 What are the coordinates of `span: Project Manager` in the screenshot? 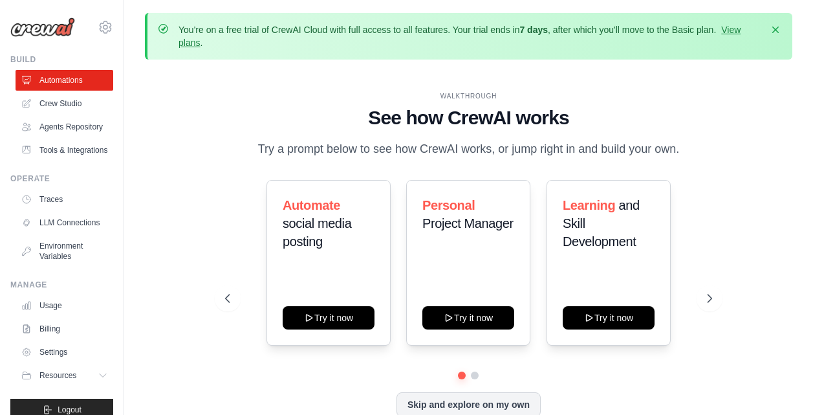 It's located at (468, 223).